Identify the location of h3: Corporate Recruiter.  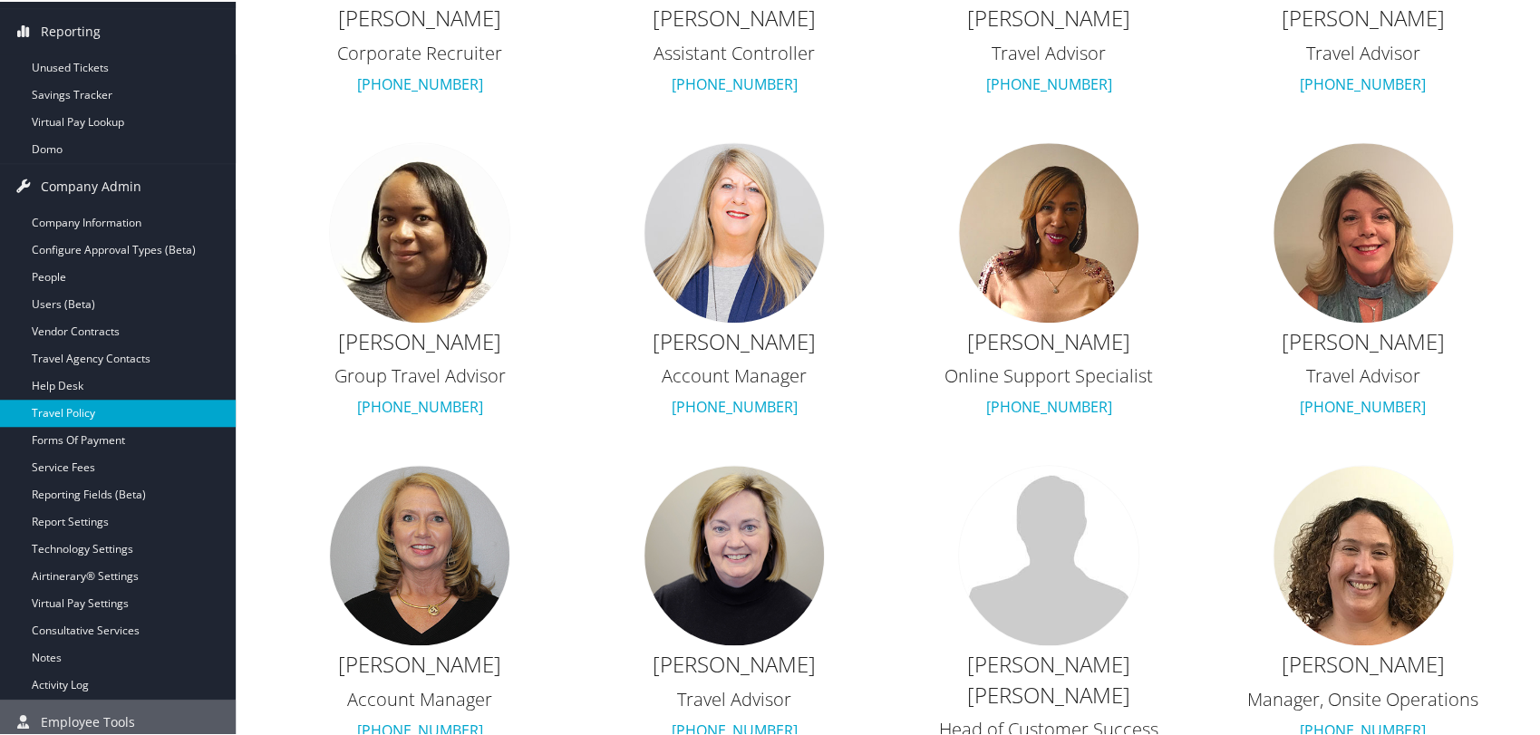
(420, 52).